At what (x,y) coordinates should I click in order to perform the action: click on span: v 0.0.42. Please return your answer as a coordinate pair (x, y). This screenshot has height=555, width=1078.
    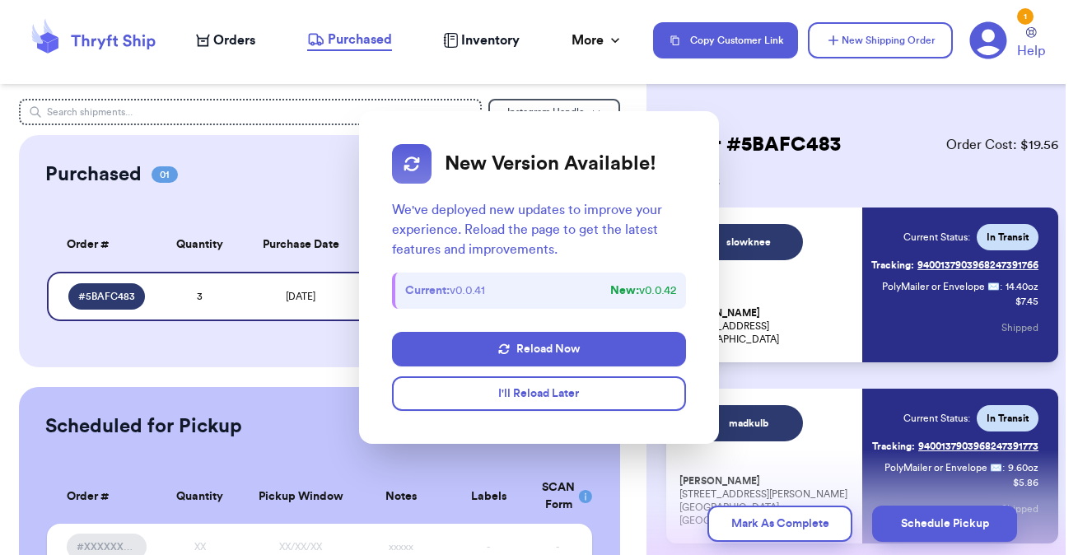
    Looking at the image, I should click on (643, 291).